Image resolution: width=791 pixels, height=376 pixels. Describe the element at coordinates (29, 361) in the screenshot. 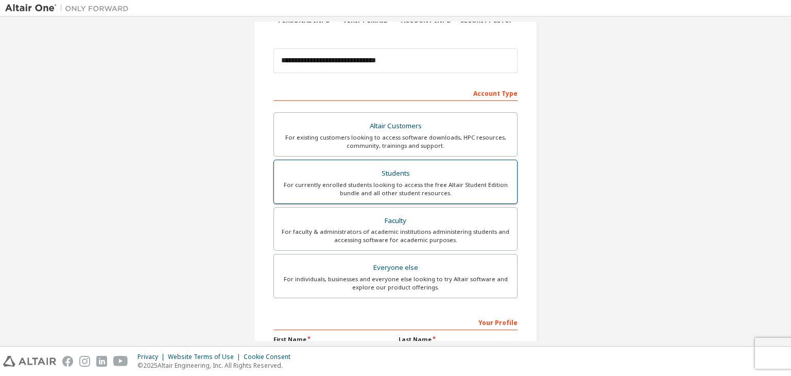

I see `img: altair_logo.svg` at that location.